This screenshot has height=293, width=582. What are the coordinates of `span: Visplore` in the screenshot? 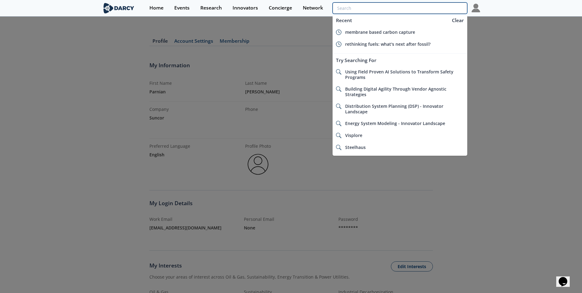 It's located at (354, 135).